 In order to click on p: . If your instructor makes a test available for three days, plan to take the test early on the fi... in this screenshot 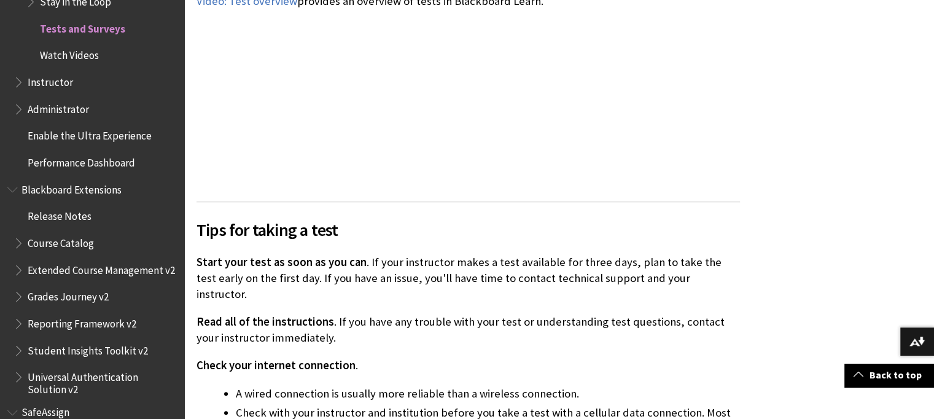, I will do `click(468, 278)`.